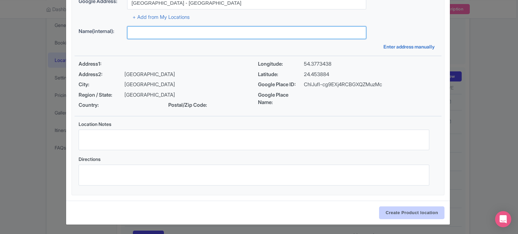 The image size is (518, 234). What do you see at coordinates (281, 74) in the screenshot?
I see `span: Latitude:` at bounding box center [281, 74].